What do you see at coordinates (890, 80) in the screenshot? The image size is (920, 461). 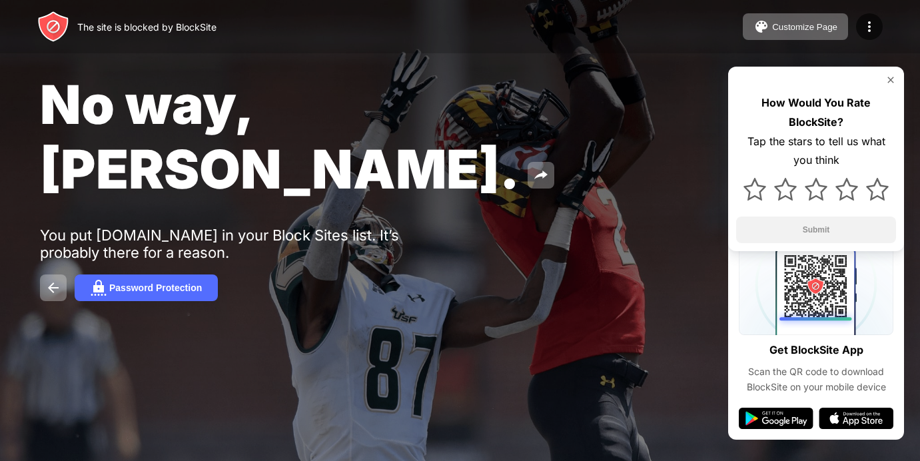 I see `img: rate-us-close.svg` at bounding box center [890, 80].